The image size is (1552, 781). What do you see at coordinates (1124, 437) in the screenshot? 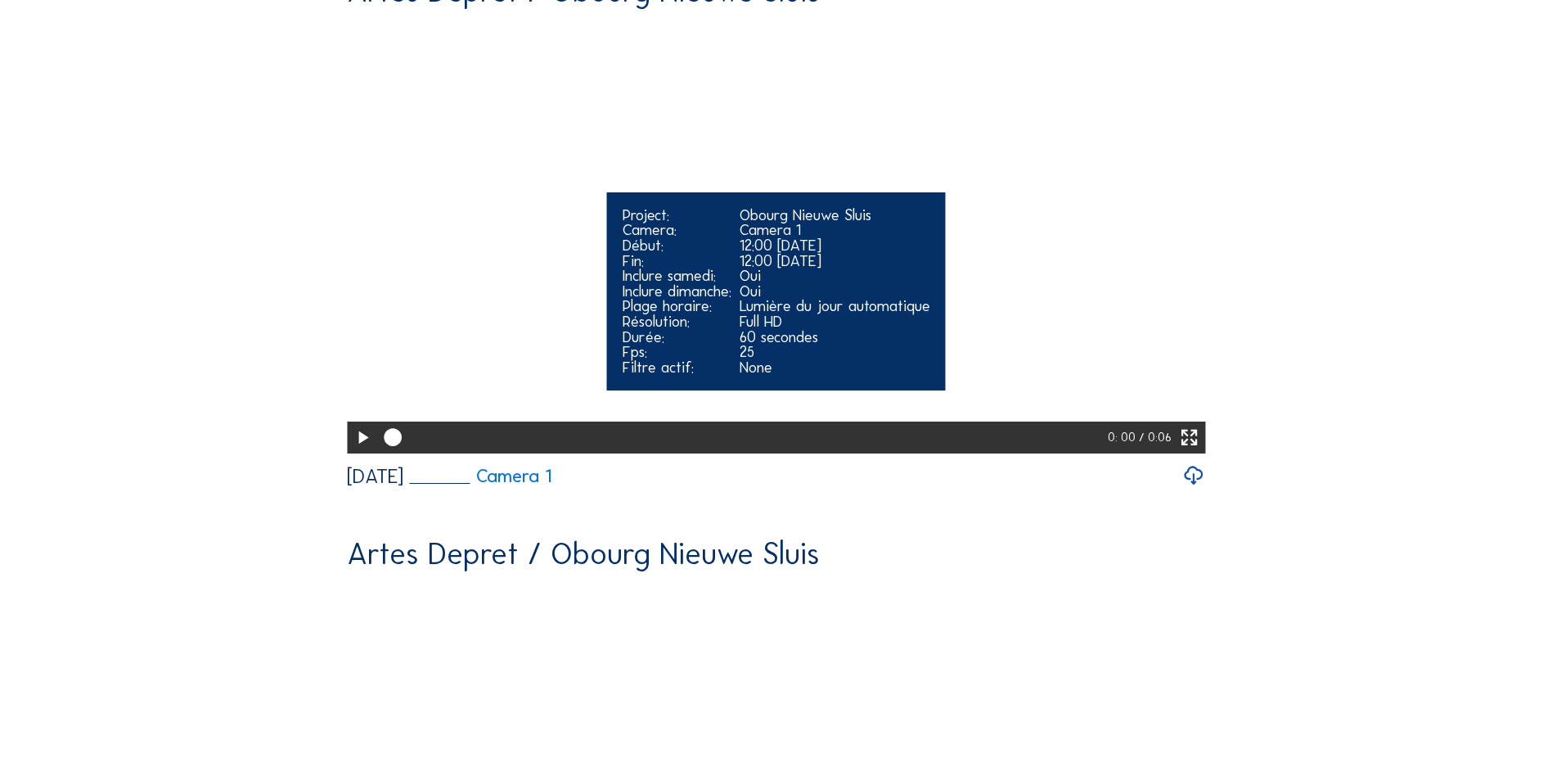
I see `div: 0: 00` at bounding box center [1124, 437].